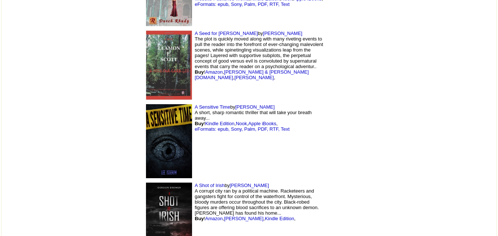 The width and height of the screenshot is (498, 236). I want to click on a: Nook, so click(241, 123).